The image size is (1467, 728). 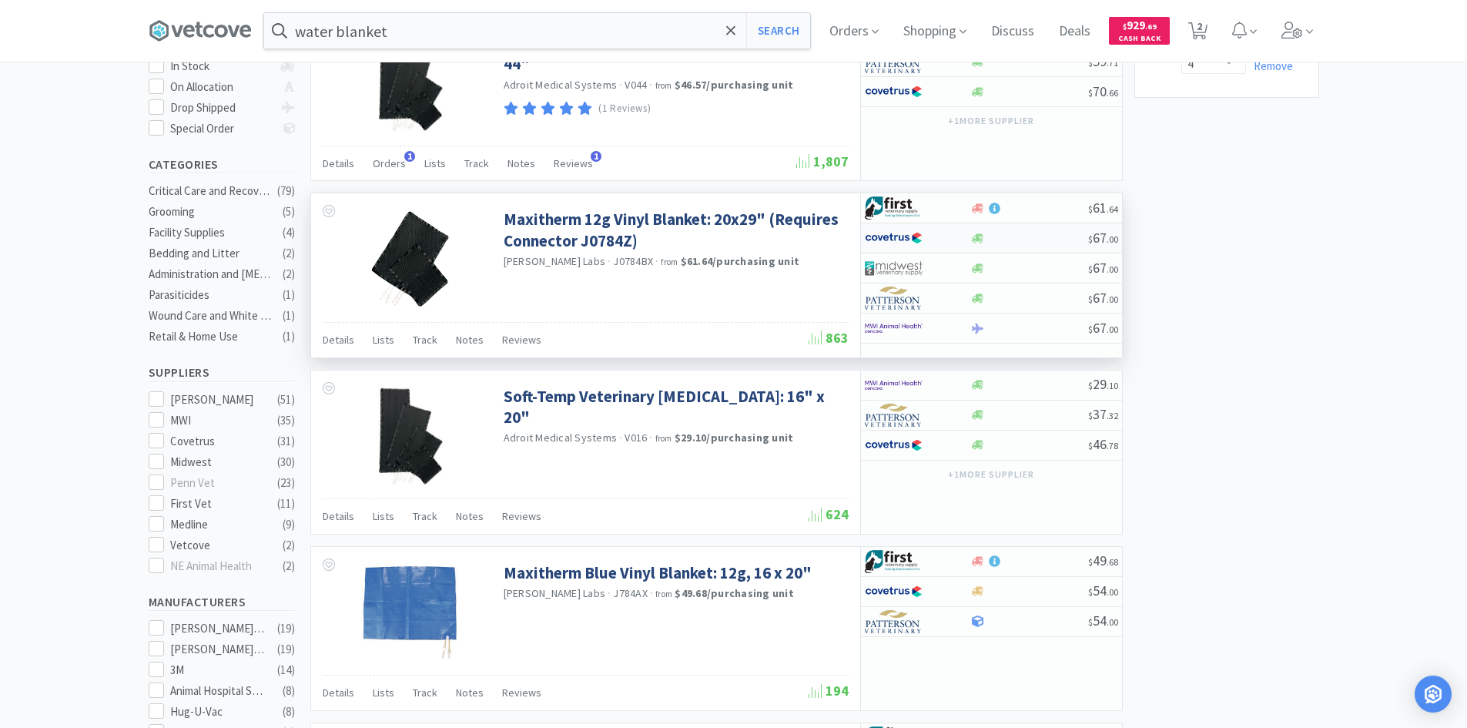 What do you see at coordinates (211, 295) in the screenshot?
I see `div: Parasiticides` at bounding box center [211, 295].